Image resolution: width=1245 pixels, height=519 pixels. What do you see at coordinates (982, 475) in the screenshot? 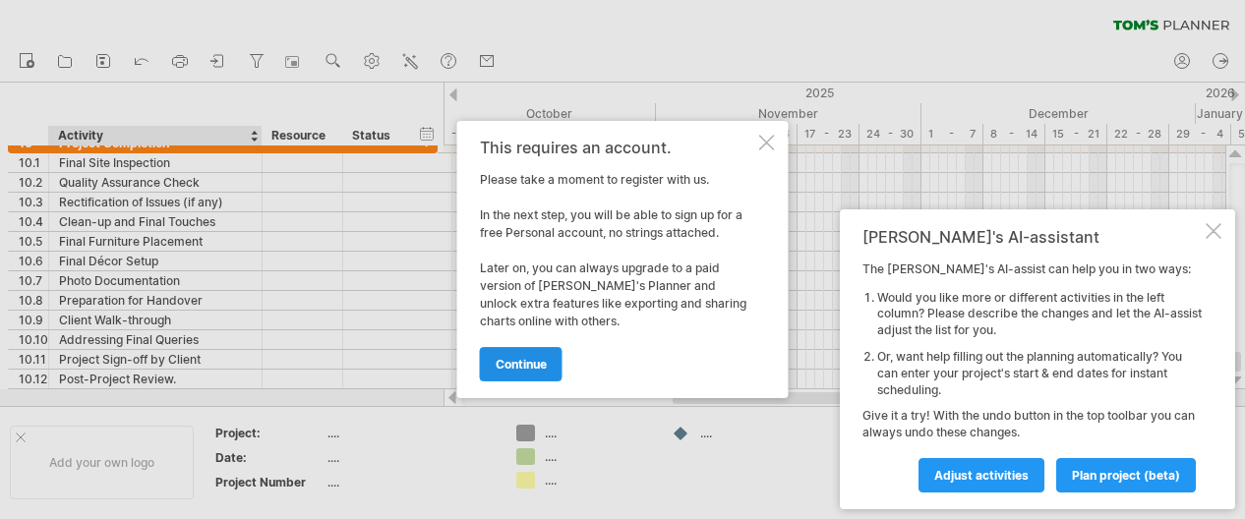
I see `a: Adjust activities` at bounding box center [982, 475].